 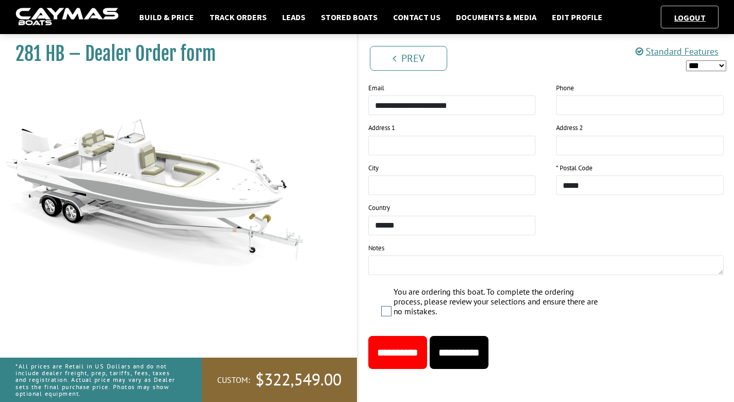 I want to click on img: caymas-dealer-connect-2ed40d3bc7270c1d8d7ffb4b79bf05adc795679939227970def78ec6f6c03838.gif, so click(x=67, y=17).